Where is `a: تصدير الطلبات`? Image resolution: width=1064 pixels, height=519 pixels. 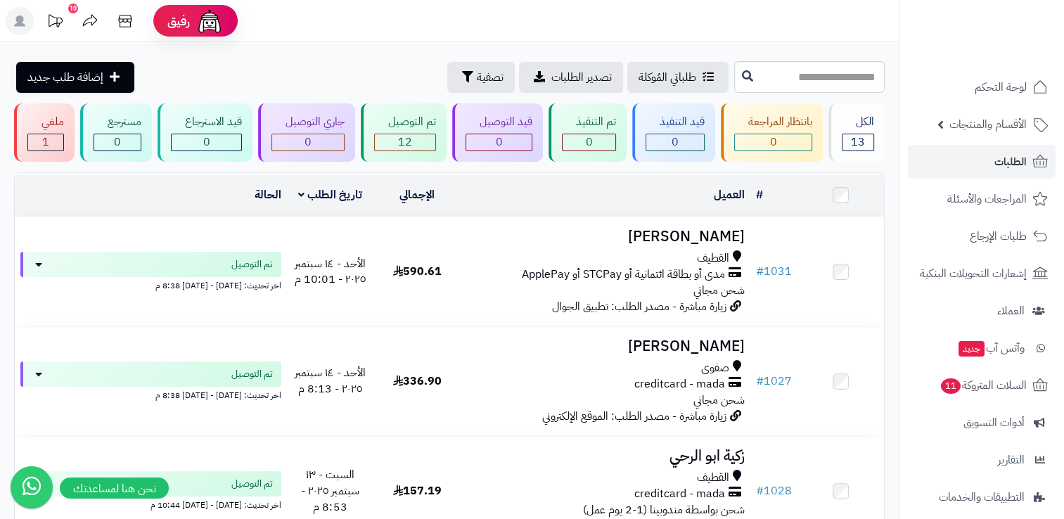
a: تصدير الطلبات is located at coordinates (571, 77).